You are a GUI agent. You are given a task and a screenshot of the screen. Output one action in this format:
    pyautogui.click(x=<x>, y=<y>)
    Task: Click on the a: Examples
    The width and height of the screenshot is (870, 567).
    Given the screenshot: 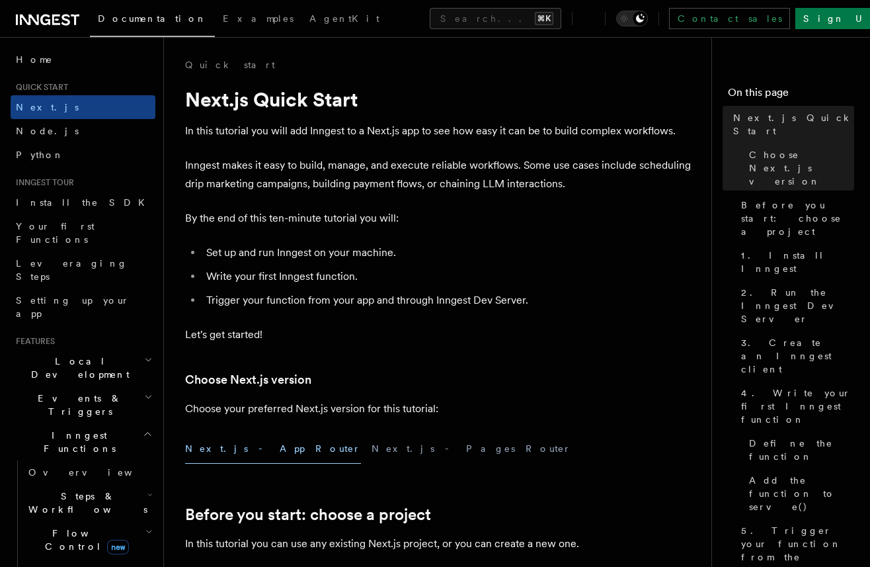 What is the action you would take?
    pyautogui.click(x=258, y=20)
    